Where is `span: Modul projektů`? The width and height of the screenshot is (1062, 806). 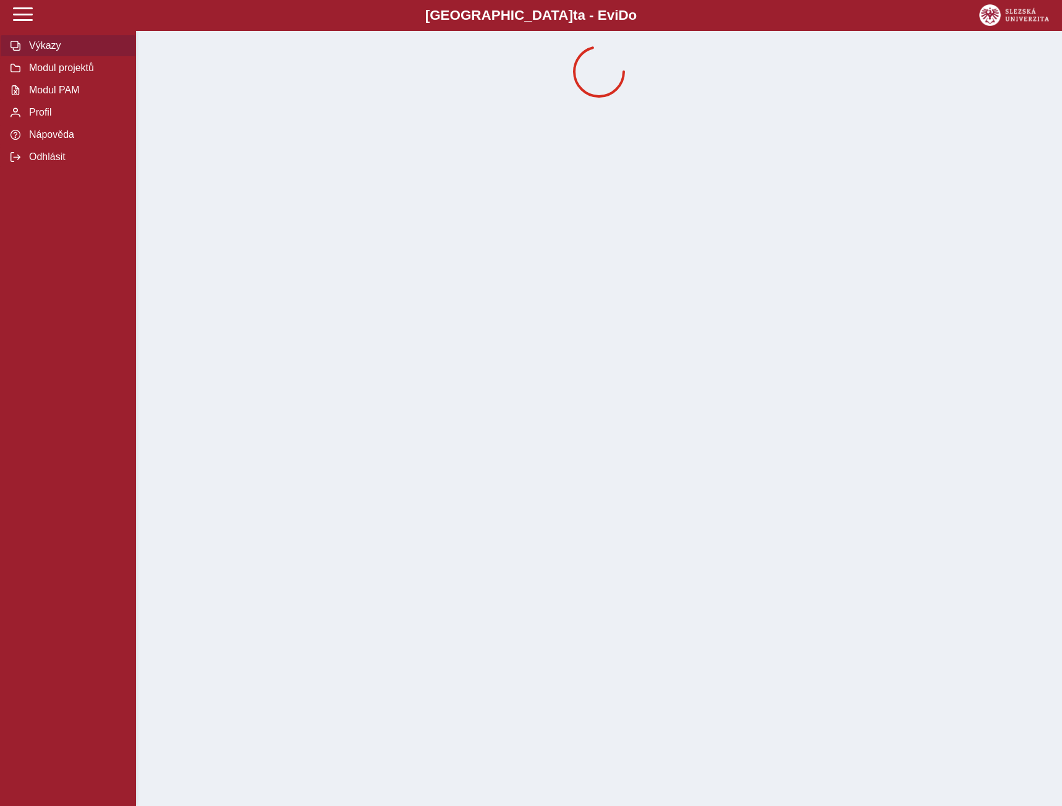
span: Modul projektů is located at coordinates (75, 68).